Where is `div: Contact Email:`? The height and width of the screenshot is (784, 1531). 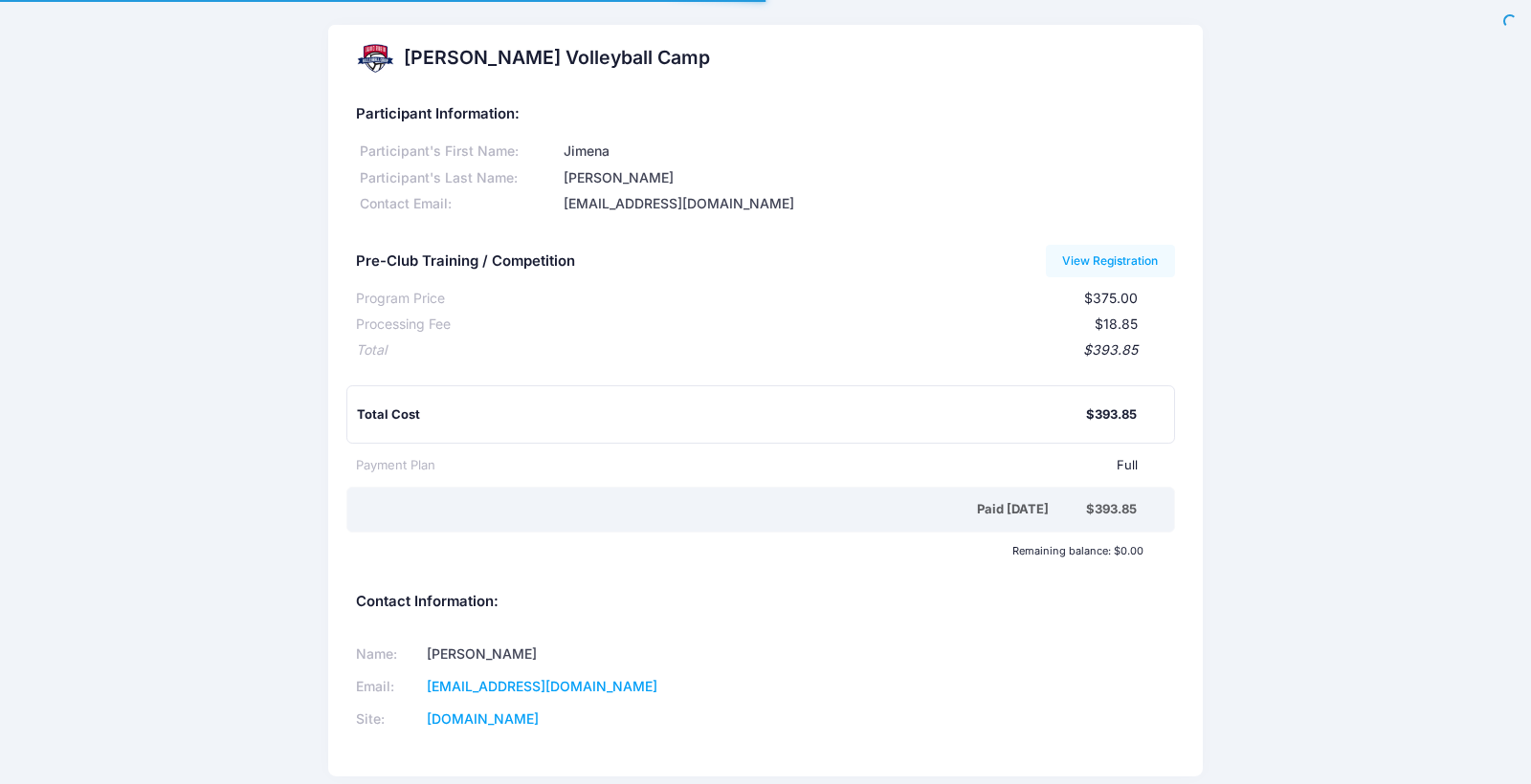
div: Contact Email: is located at coordinates (458, 204).